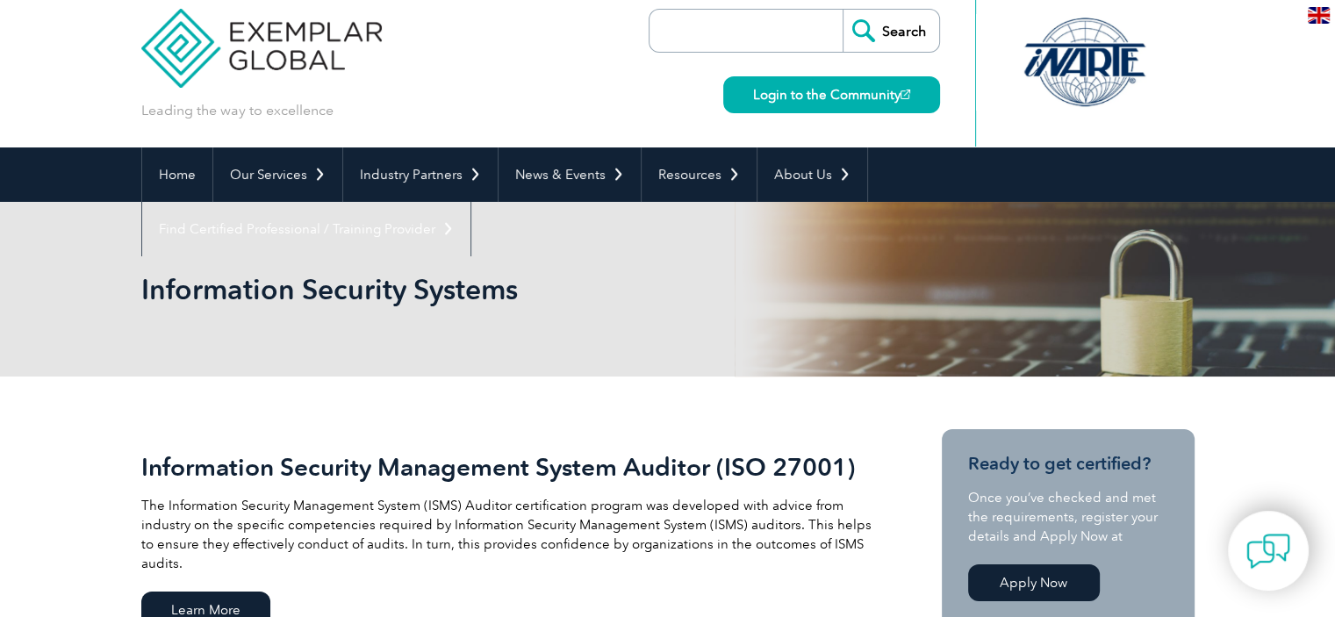 The image size is (1335, 617). Describe the element at coordinates (698, 175) in the screenshot. I see `a: Resources` at that location.